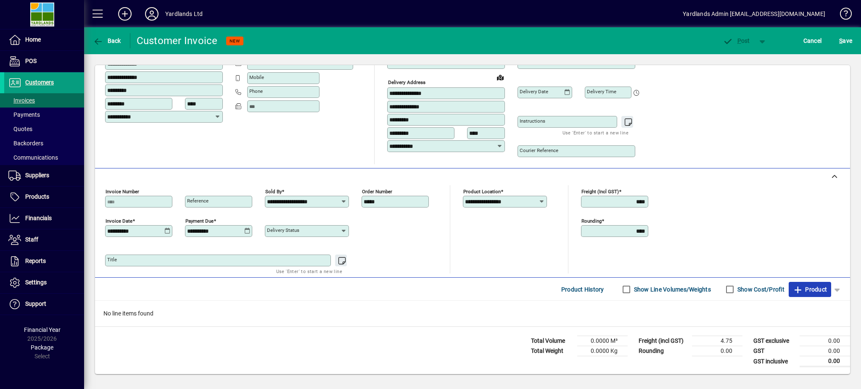  What do you see at coordinates (539, 151) in the screenshot?
I see `mat-label: Courier Reference` at bounding box center [539, 151].